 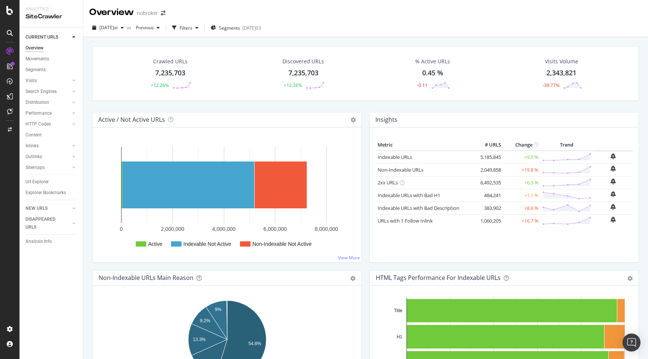 I want to click on a: Indexable URLs, so click(x=395, y=157).